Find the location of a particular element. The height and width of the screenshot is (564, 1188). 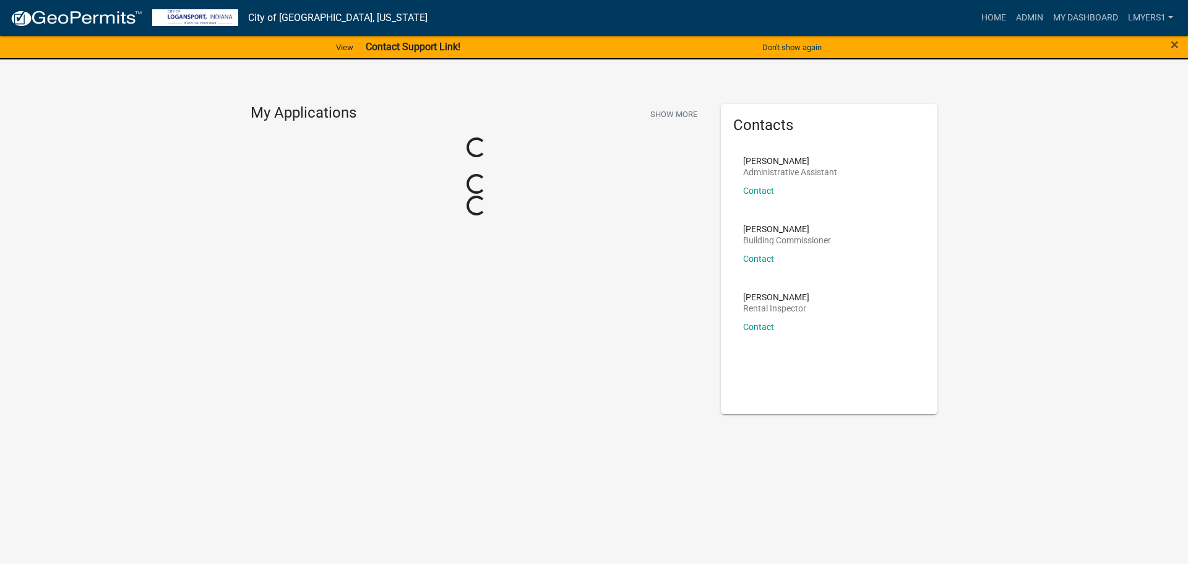

a: Admin is located at coordinates (1030, 18).